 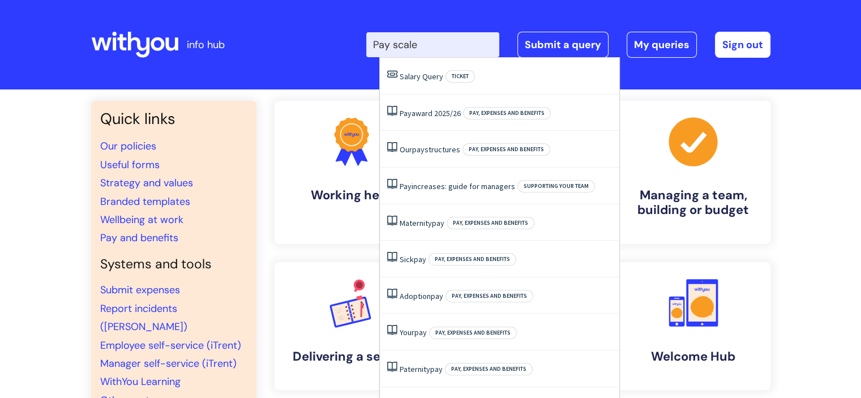 I want to click on a: Delivering a service, so click(x=351, y=326).